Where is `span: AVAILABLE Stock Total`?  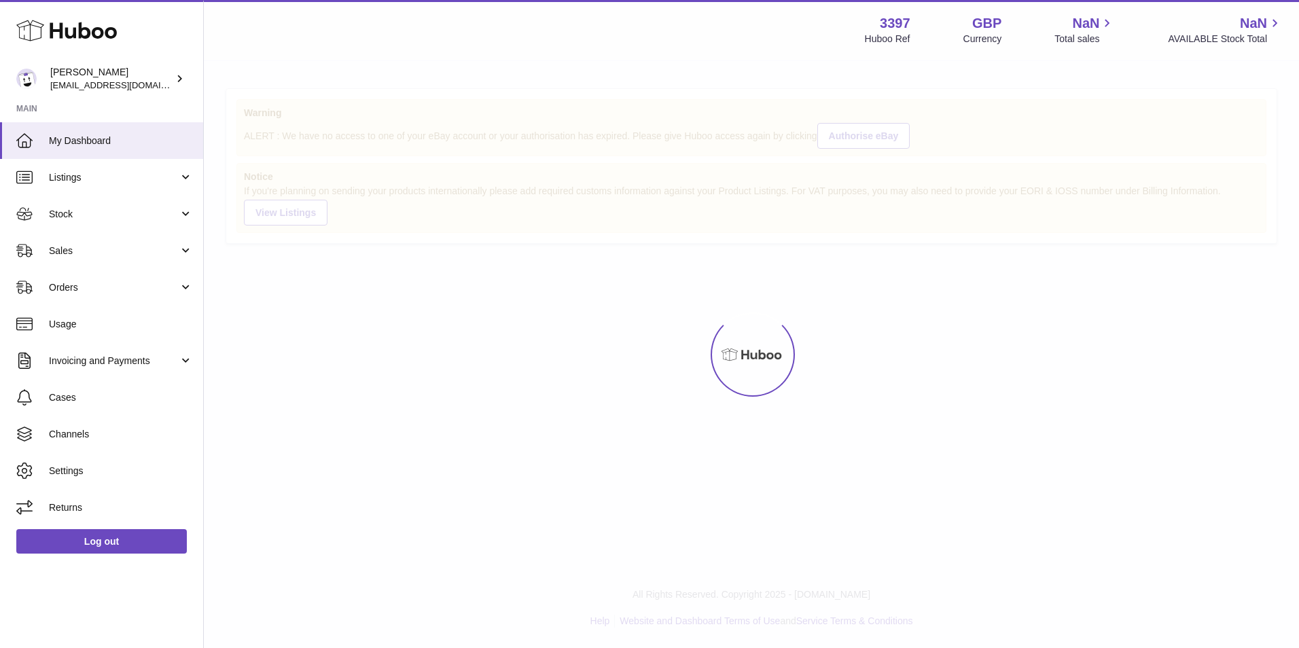
span: AVAILABLE Stock Total is located at coordinates (1225, 39).